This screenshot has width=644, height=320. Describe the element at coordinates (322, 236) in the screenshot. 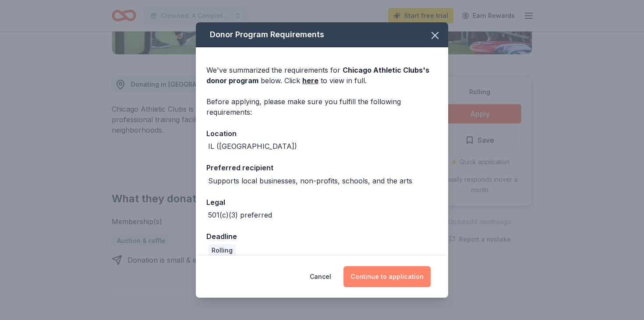

I see `div: Deadline` at that location.